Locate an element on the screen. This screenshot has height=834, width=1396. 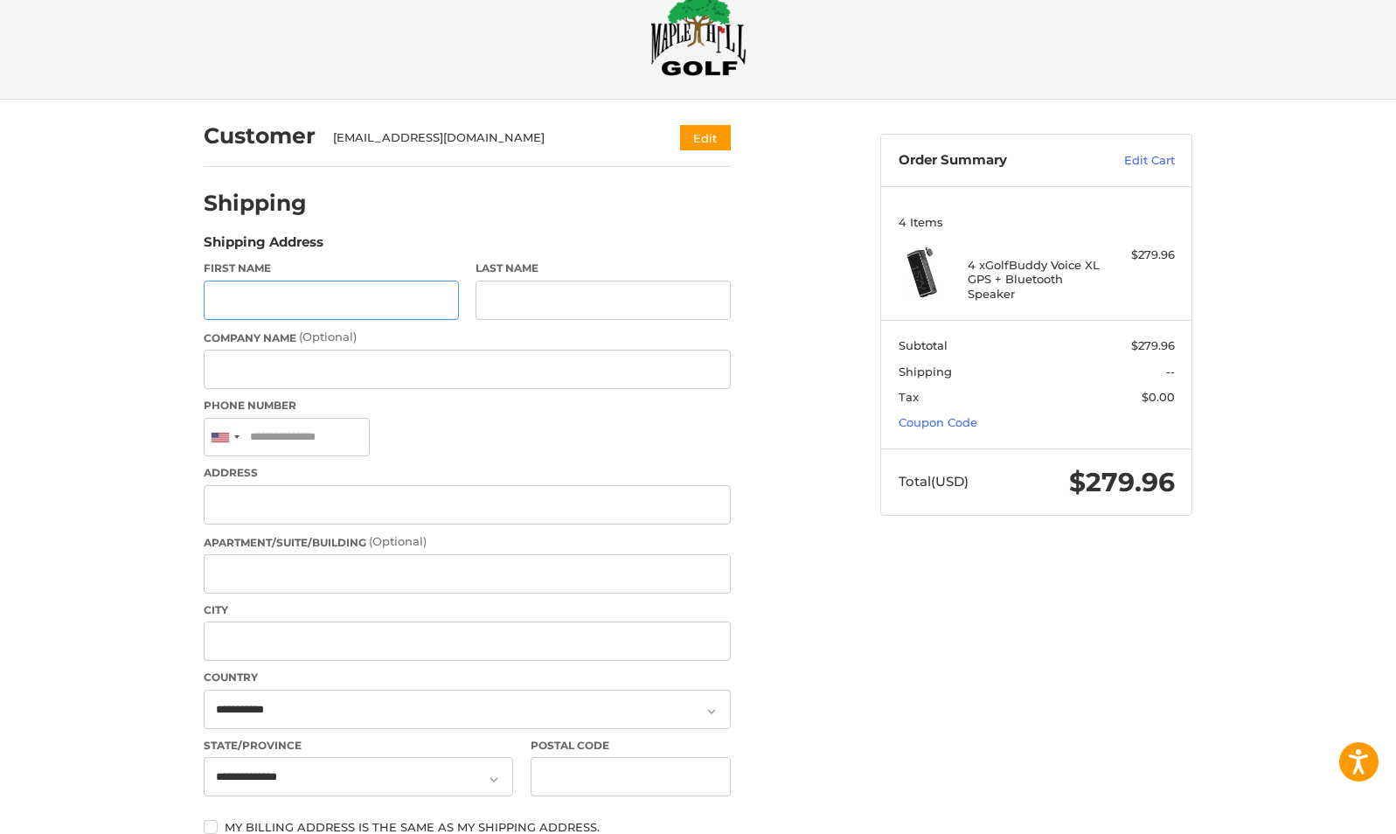
h2: Customer is located at coordinates (260, 135).